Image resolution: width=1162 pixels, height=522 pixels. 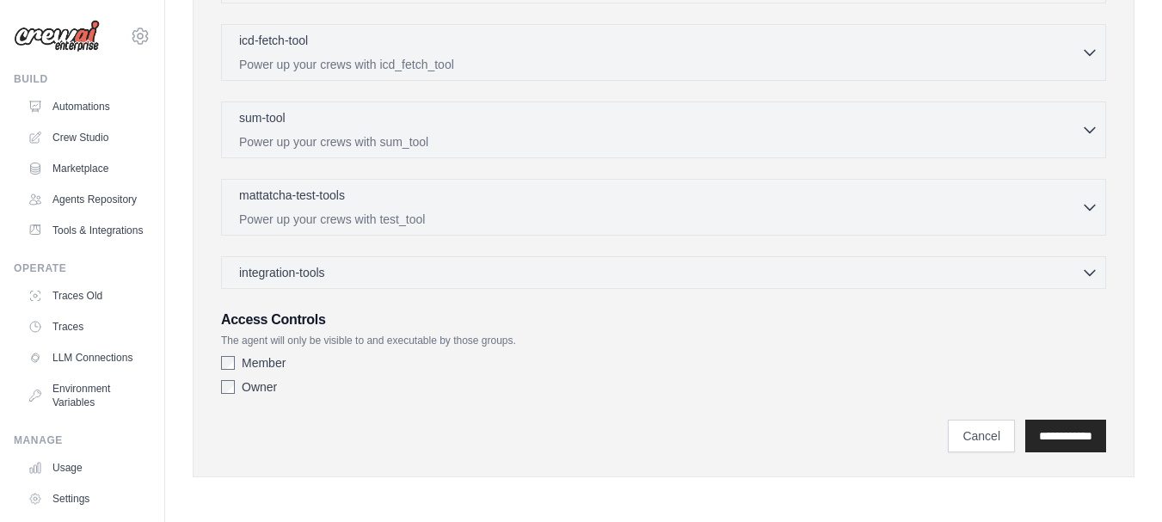 I want to click on p: Power up your crews with sum_tool, so click(x=660, y=142).